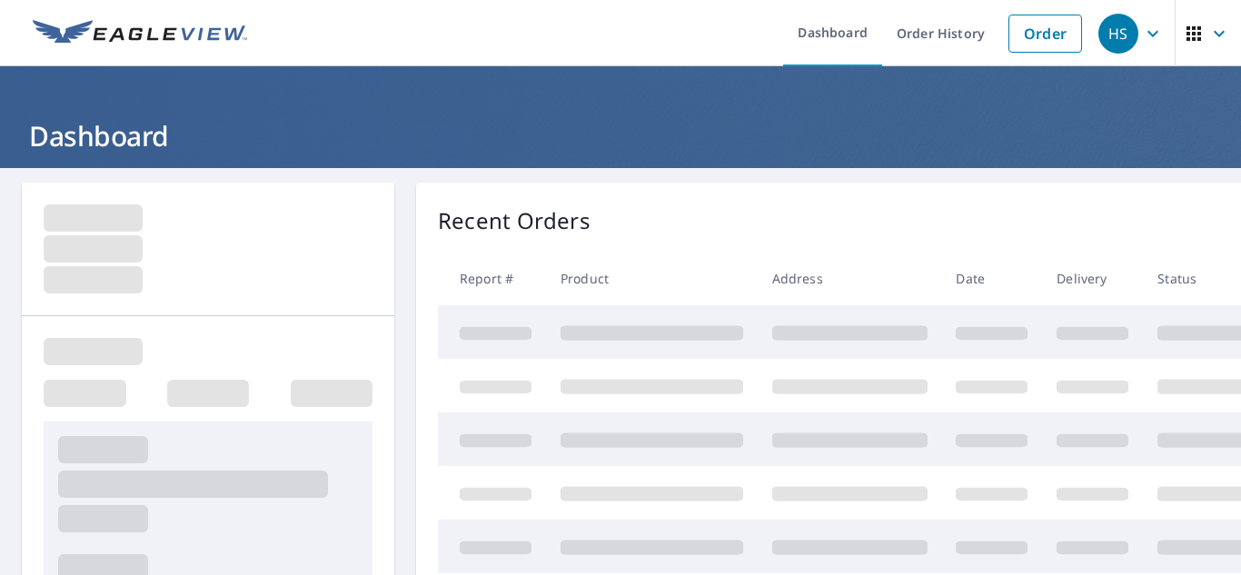  I want to click on p: Recent Orders, so click(514, 221).